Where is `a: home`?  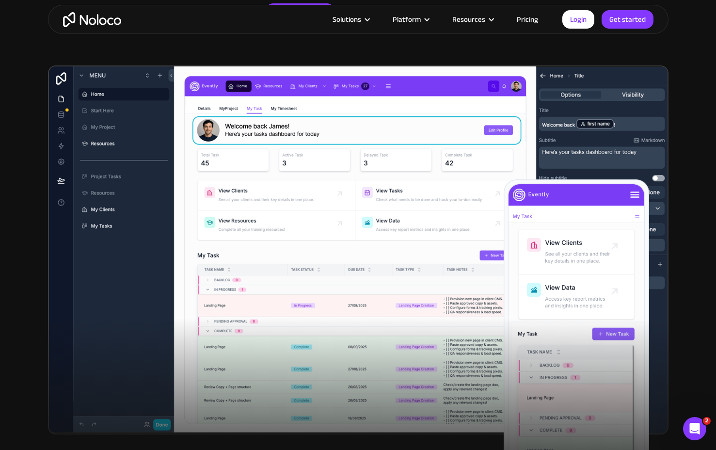
a: home is located at coordinates (92, 19).